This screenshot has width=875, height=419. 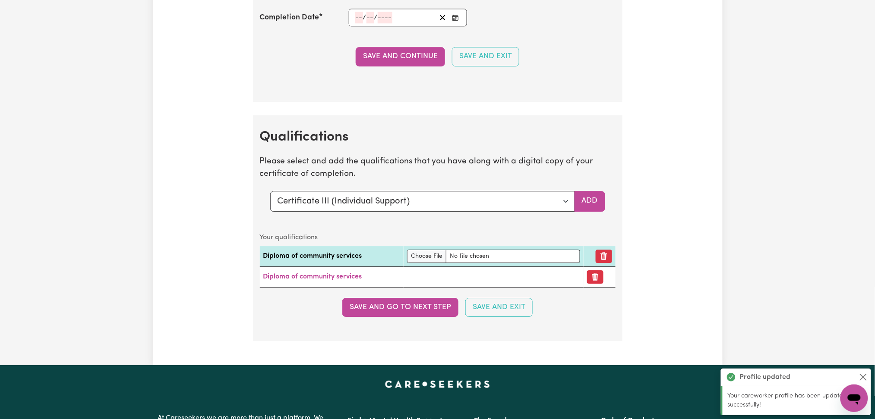 What do you see at coordinates (590, 202) in the screenshot?
I see `button: Add selected qualification` at bounding box center [590, 202].